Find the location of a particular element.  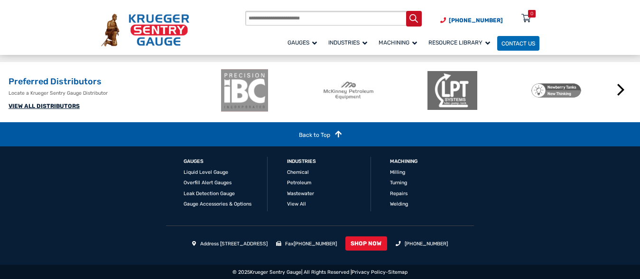

img: McKinney Petroleum Equipment is located at coordinates (348, 91).